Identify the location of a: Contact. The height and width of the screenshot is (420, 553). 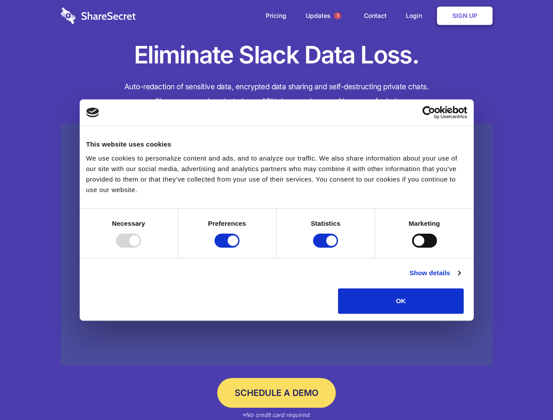
(375, 16).